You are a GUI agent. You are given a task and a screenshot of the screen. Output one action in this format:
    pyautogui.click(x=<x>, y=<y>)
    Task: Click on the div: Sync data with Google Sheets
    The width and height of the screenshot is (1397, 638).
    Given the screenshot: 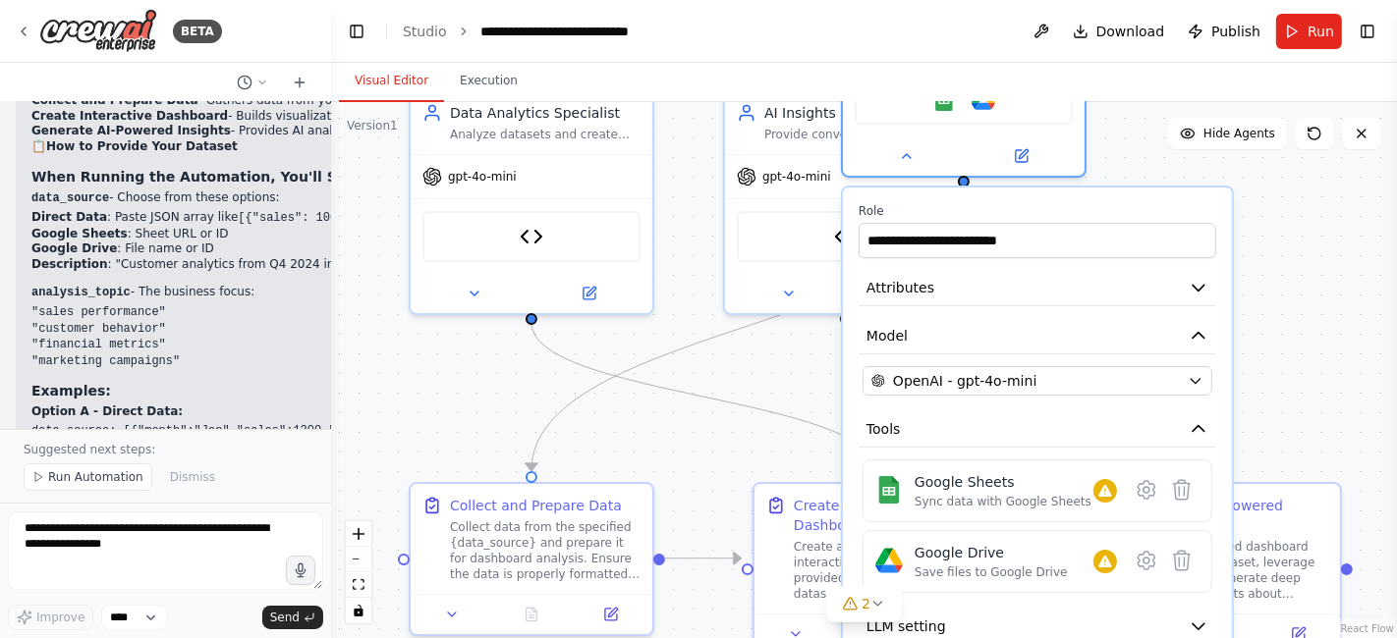 What is the action you would take?
    pyautogui.click(x=1003, y=502)
    